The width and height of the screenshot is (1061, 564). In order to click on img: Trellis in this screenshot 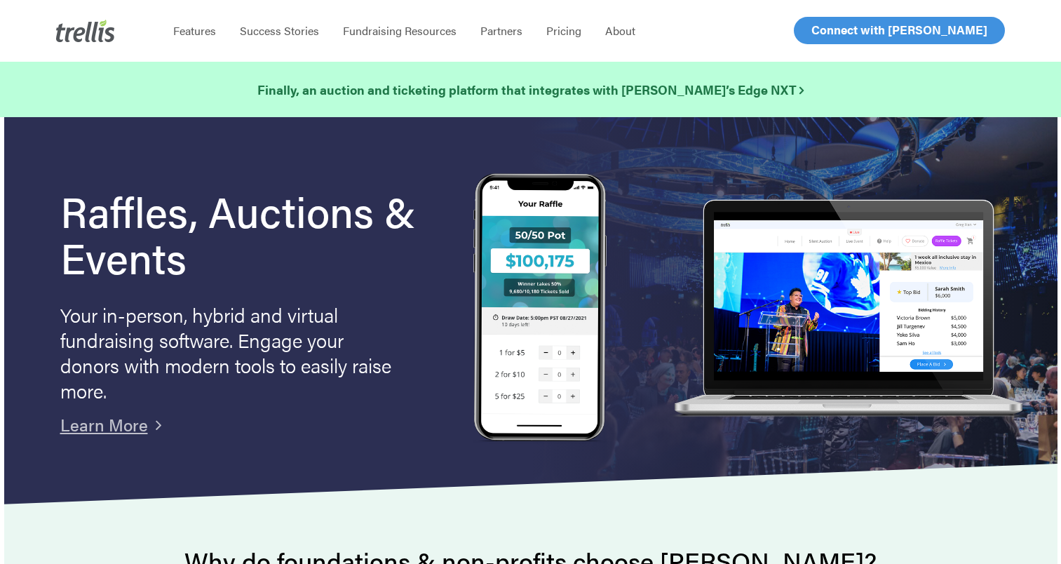, I will do `click(86, 31)`.